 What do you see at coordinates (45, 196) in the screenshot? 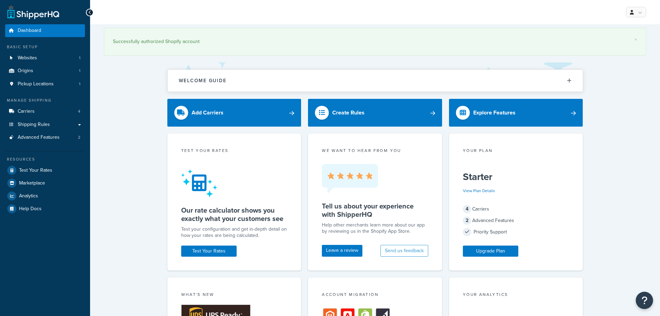
I see `a: Analytics` at bounding box center [45, 196].